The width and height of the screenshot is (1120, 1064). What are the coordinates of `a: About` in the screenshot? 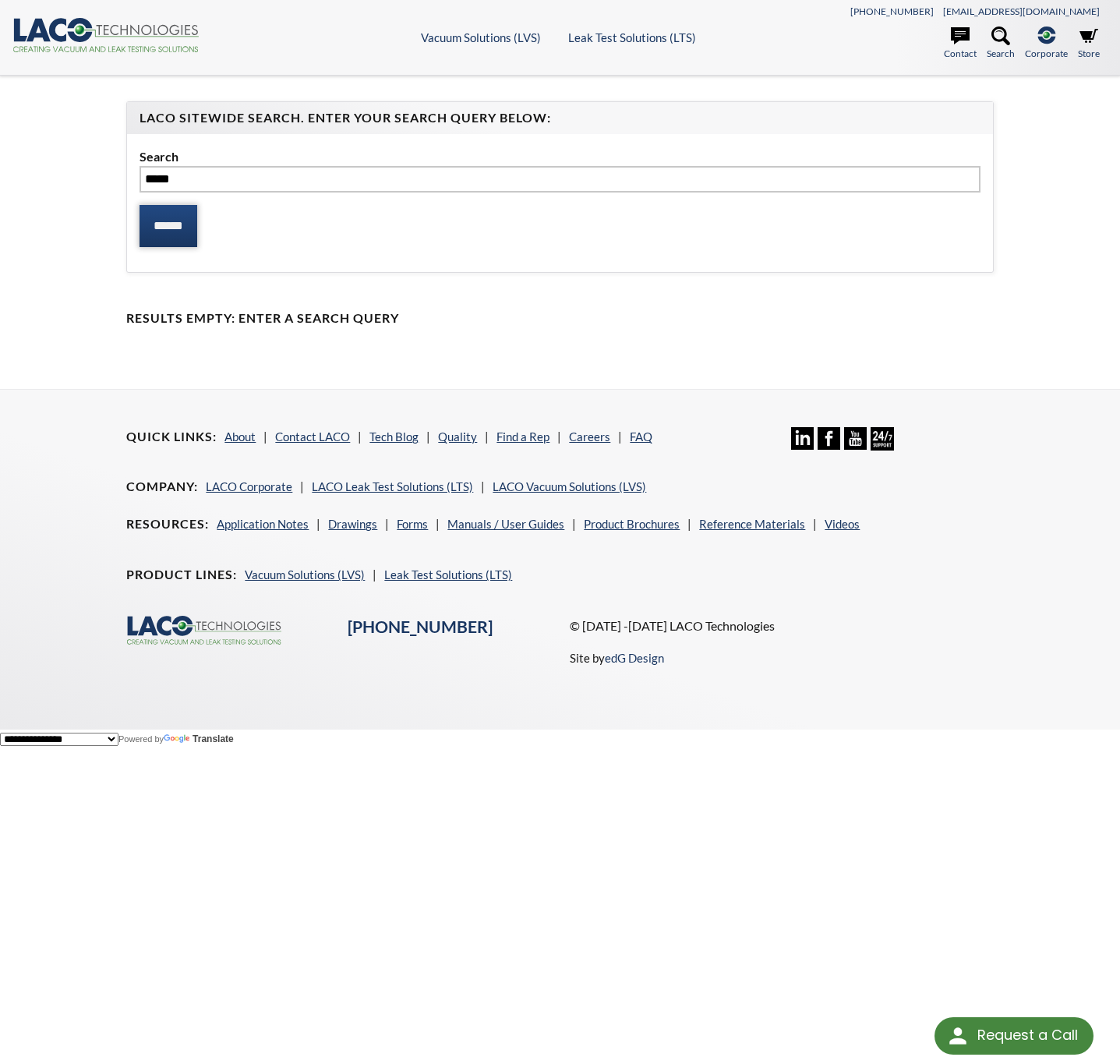 It's located at (240, 437).